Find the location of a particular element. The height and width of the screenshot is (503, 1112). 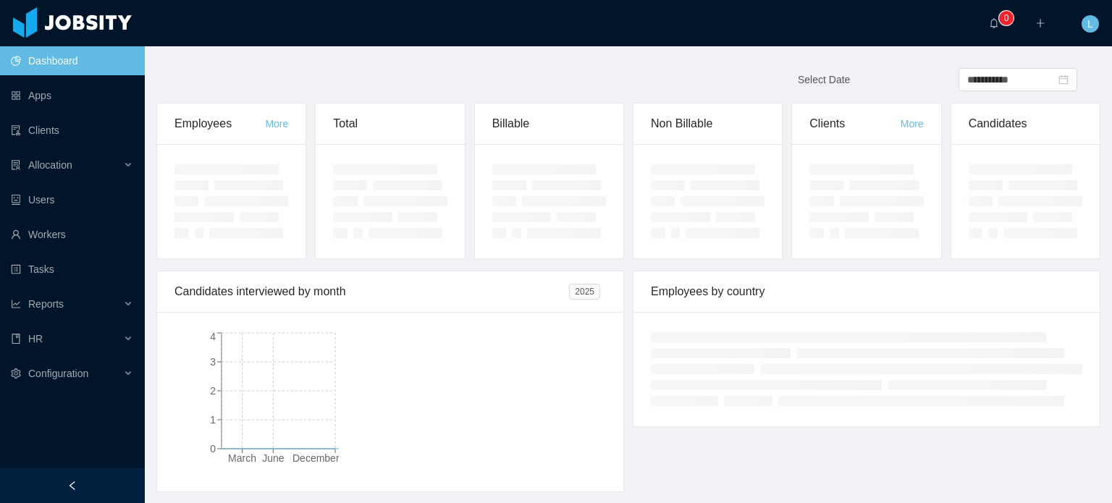

tspan: 3 is located at coordinates (213, 362).